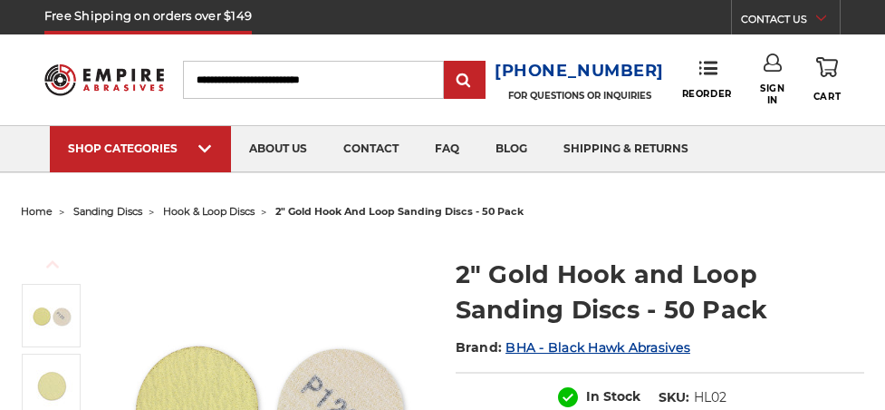 Image resolution: width=885 pixels, height=410 pixels. I want to click on span: BHA - Black Hawk Abrasives, so click(598, 347).